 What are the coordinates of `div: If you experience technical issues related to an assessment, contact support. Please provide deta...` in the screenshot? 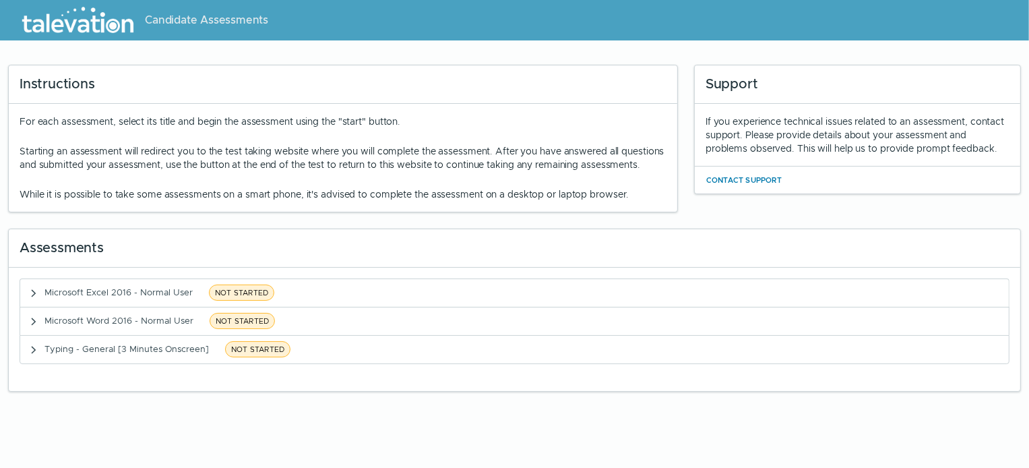 It's located at (857, 135).